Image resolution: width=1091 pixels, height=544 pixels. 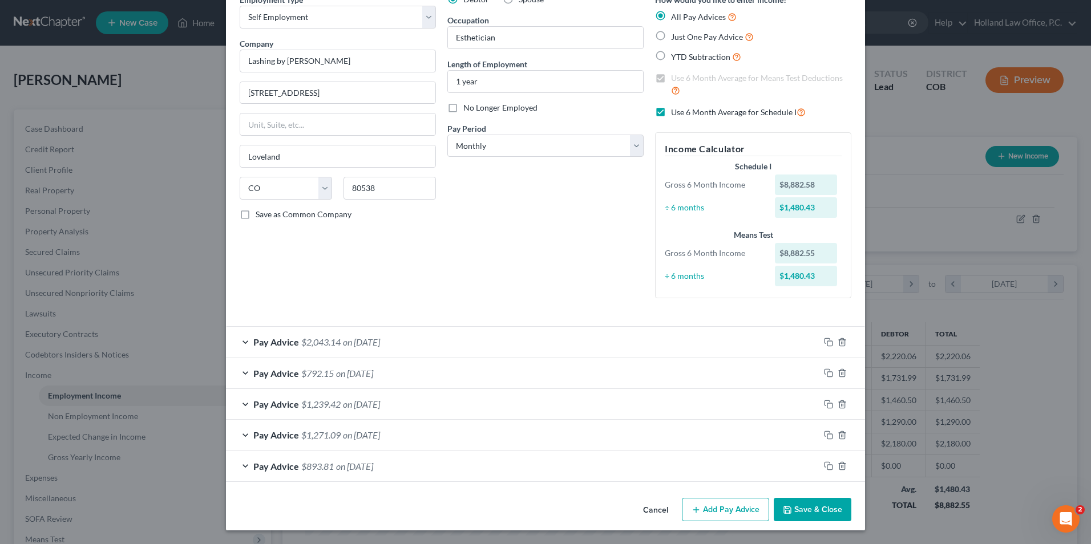 I want to click on span: $2,043.14, so click(x=321, y=342).